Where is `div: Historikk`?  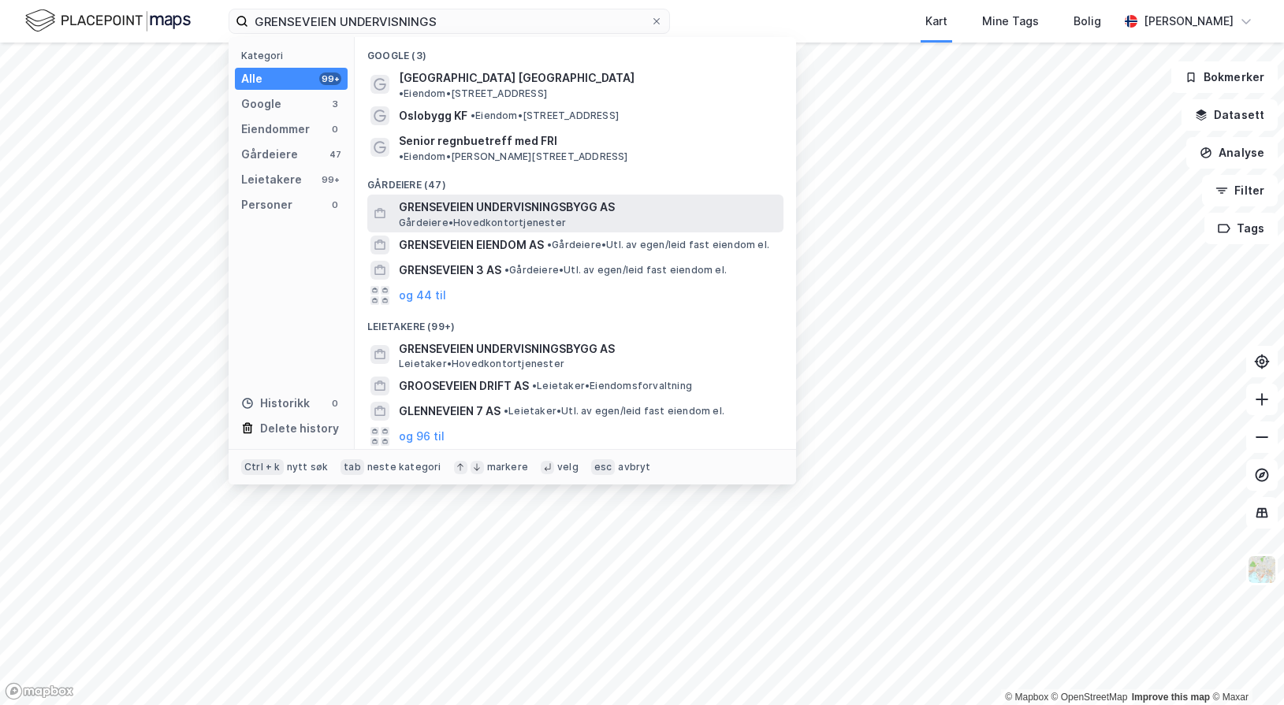
div: Historikk is located at coordinates (275, 404).